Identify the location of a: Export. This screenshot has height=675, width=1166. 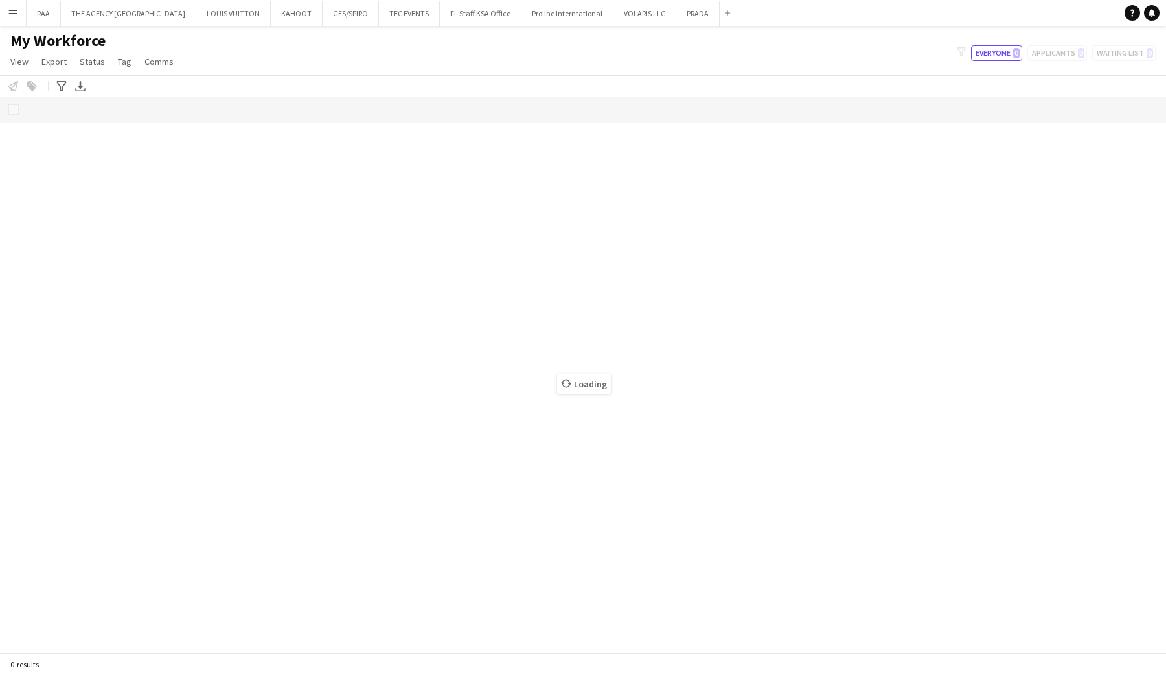
(54, 62).